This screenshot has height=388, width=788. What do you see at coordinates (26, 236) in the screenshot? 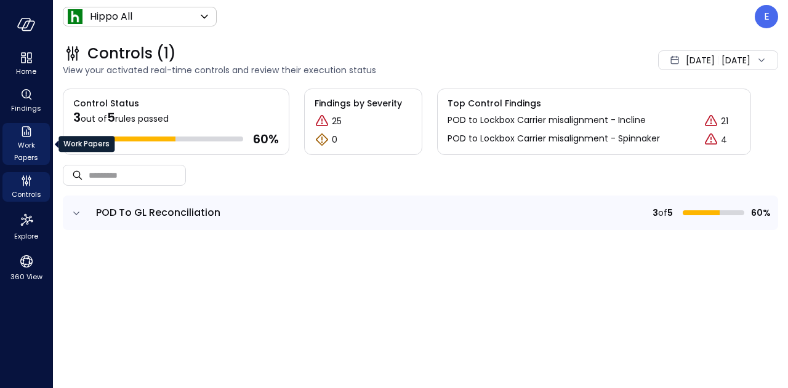
I see `span: Explore` at bounding box center [26, 236].